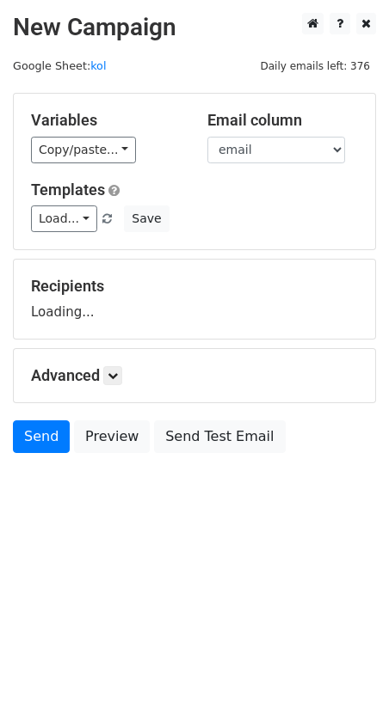  I want to click on h5: Variables, so click(106, 120).